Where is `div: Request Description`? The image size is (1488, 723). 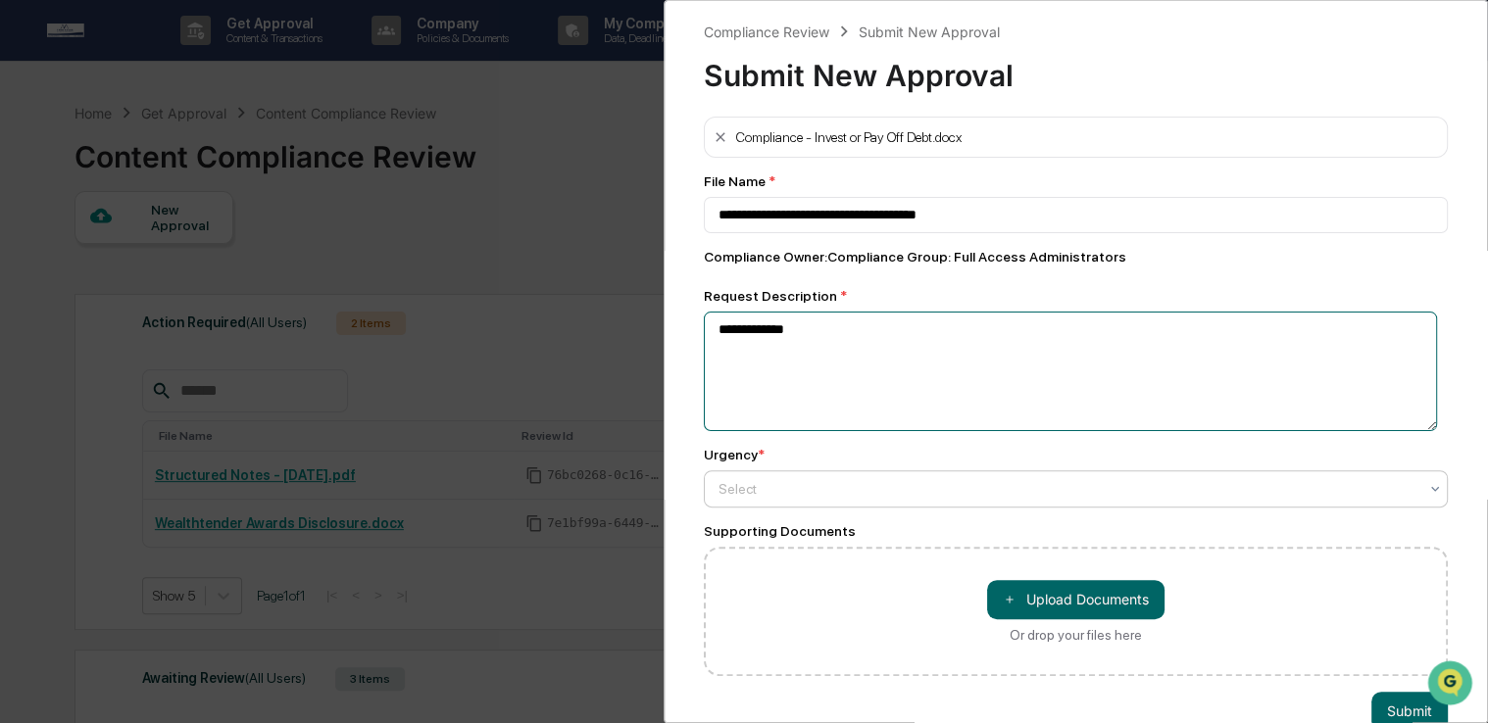
div: Request Description is located at coordinates (1075, 296).